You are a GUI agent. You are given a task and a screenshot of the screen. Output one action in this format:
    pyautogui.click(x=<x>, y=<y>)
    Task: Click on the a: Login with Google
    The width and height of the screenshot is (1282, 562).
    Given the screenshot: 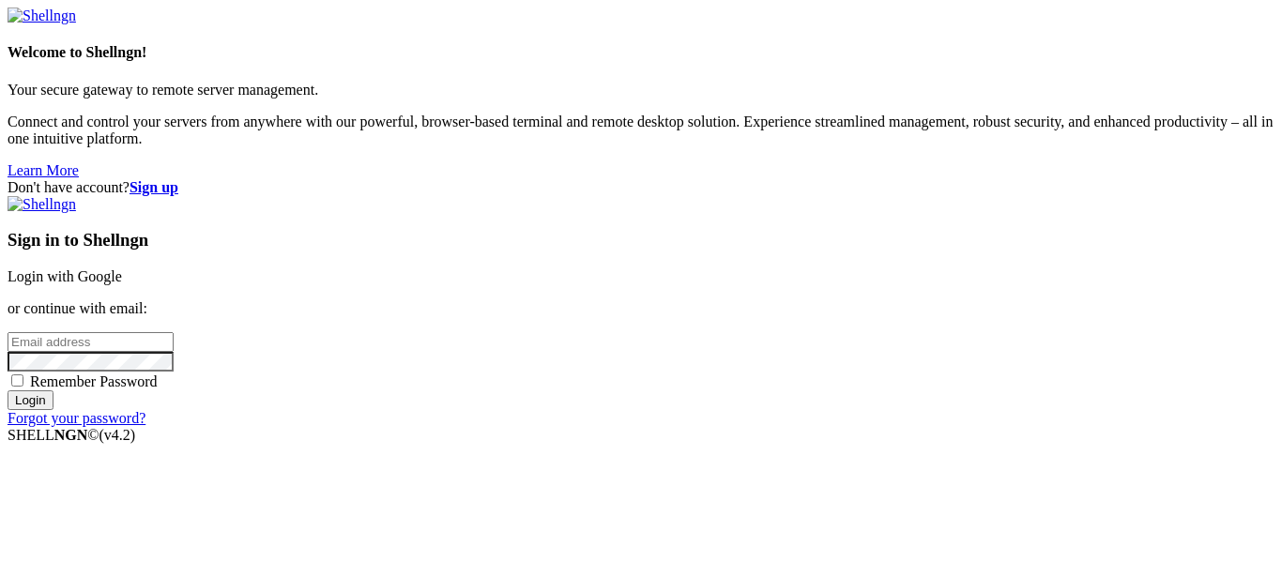 What is the action you would take?
    pyautogui.click(x=65, y=276)
    